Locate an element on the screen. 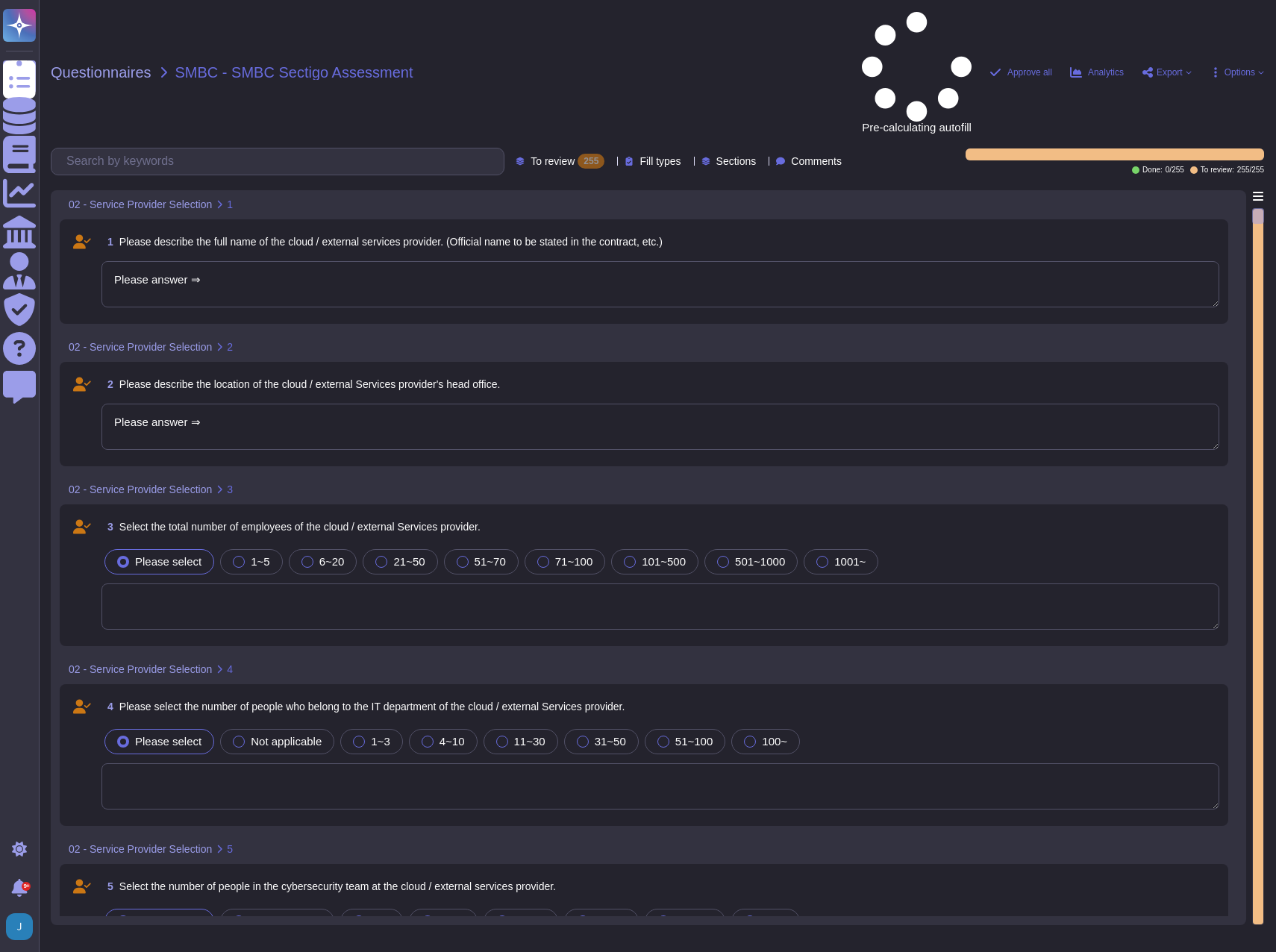 The width and height of the screenshot is (1276, 952). span: 1~5 is located at coordinates (259, 561).